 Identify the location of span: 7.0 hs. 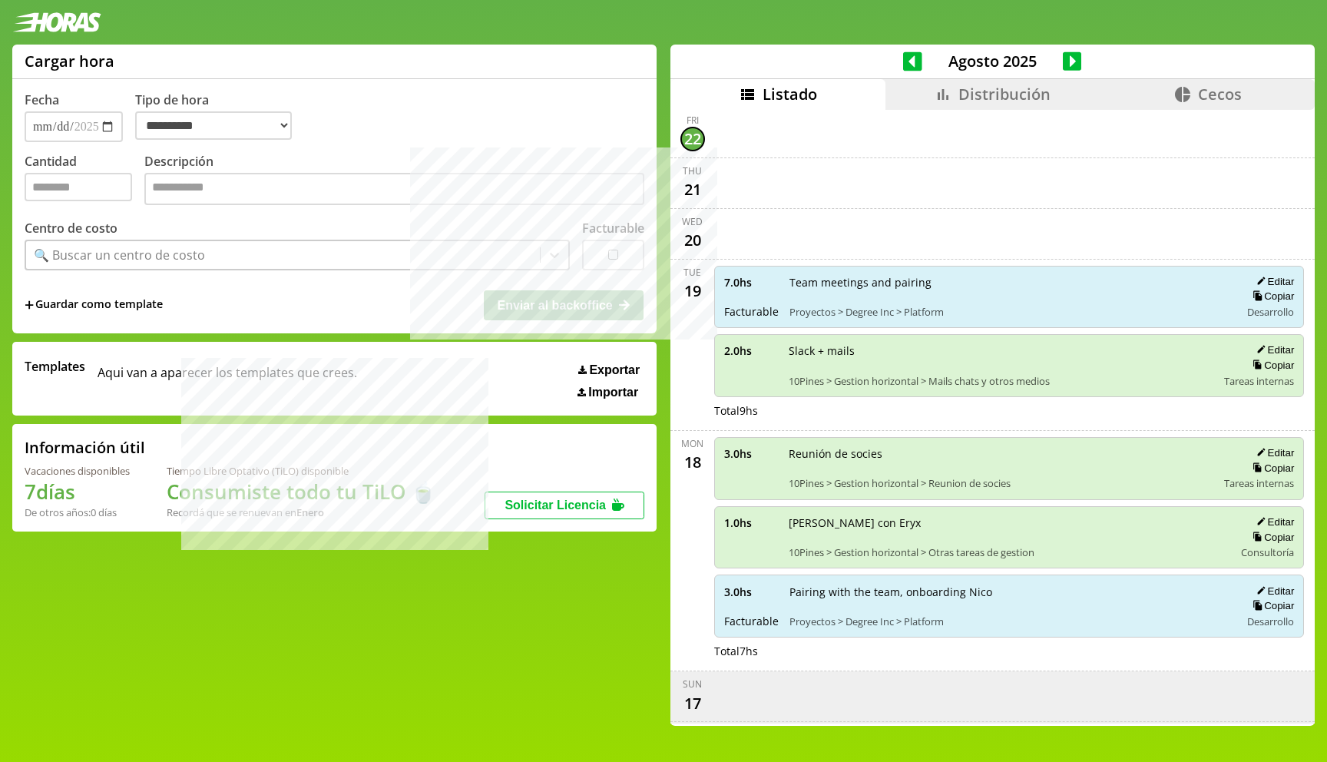
(751, 282).